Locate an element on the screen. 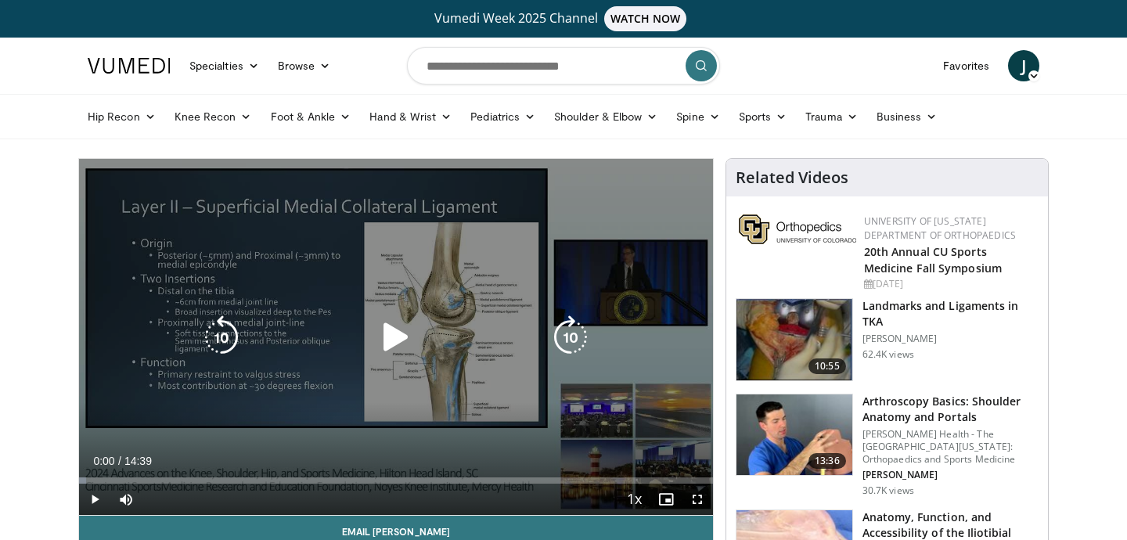 The image size is (1127, 540). a: Business is located at coordinates (907, 117).